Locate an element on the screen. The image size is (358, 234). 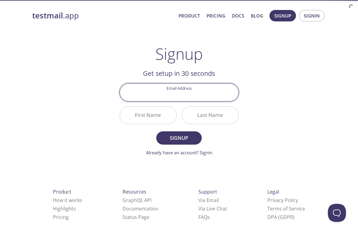
a: Already have an account? Signin is located at coordinates (179, 152).